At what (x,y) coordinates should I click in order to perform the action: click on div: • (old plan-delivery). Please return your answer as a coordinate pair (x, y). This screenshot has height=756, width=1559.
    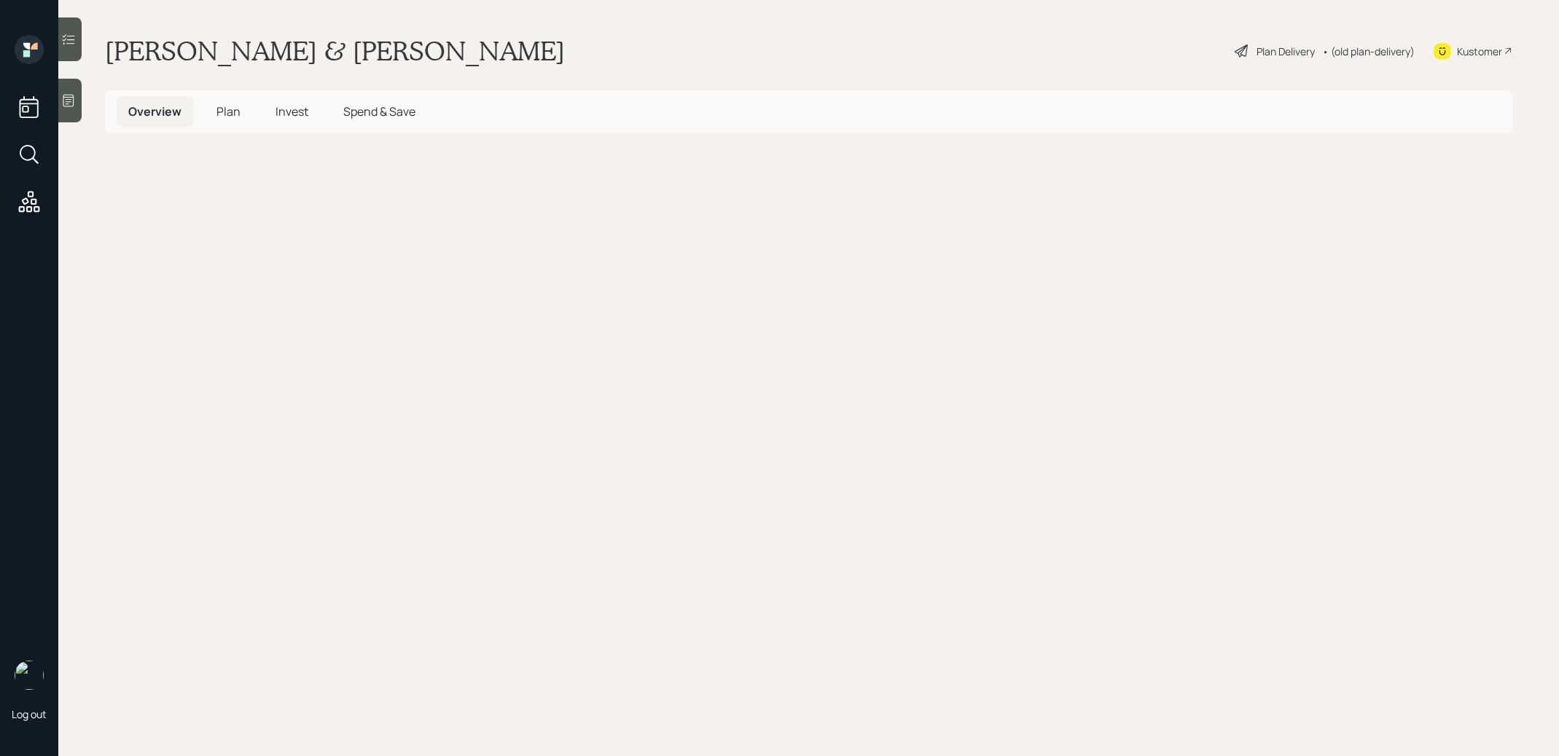
    Looking at the image, I should click on (1368, 51).